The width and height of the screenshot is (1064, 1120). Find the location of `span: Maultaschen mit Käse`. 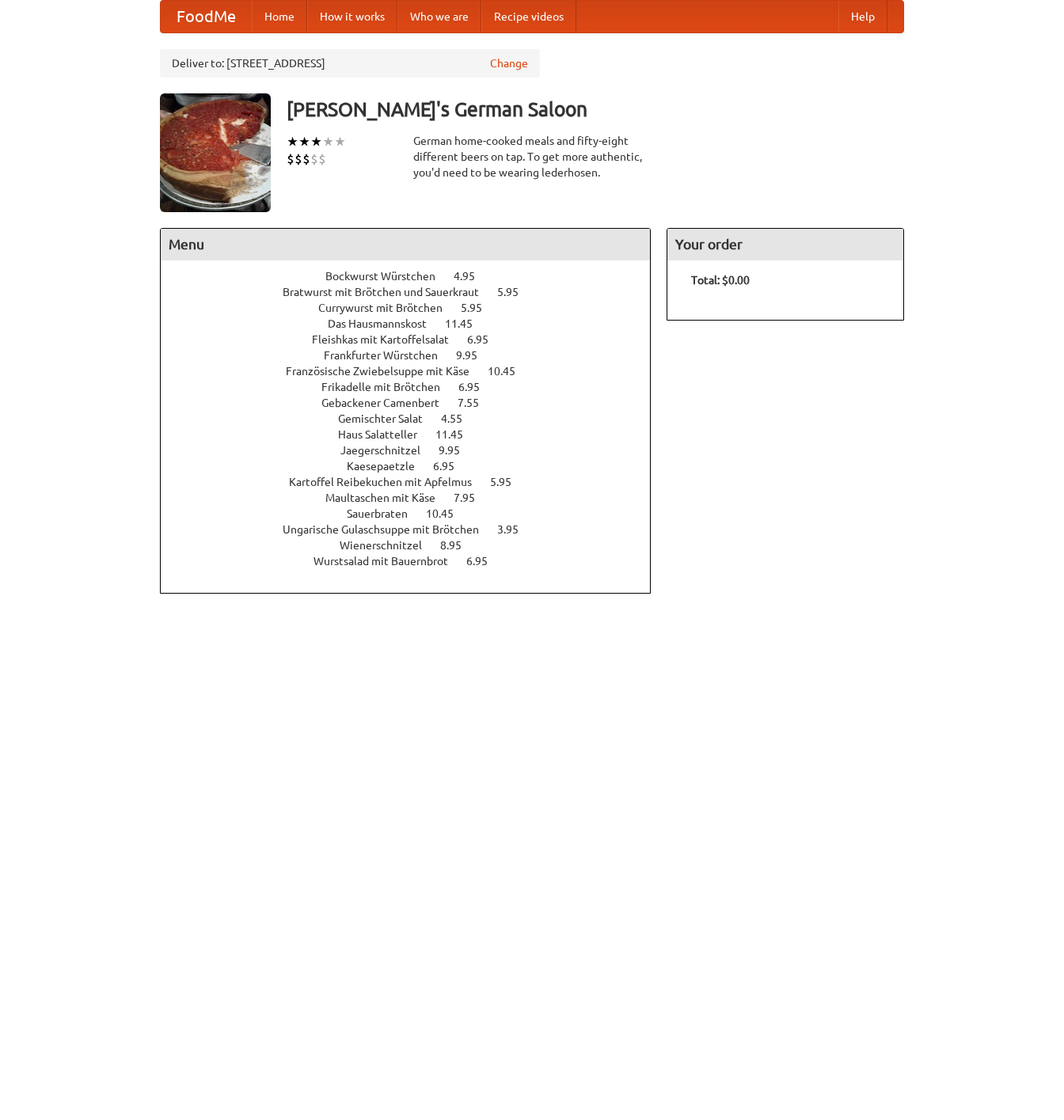

span: Maultaschen mit Käse is located at coordinates (388, 498).